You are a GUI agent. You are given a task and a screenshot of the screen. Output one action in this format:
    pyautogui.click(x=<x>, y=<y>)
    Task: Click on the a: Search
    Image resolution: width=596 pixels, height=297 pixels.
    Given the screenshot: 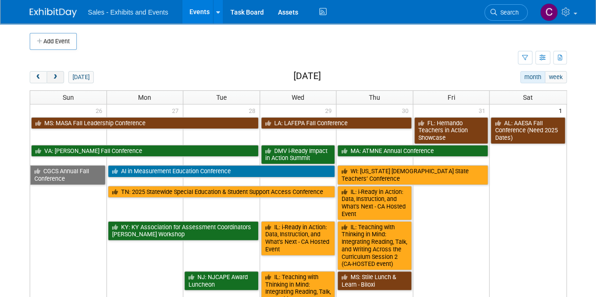 What is the action you would take?
    pyautogui.click(x=506, y=12)
    